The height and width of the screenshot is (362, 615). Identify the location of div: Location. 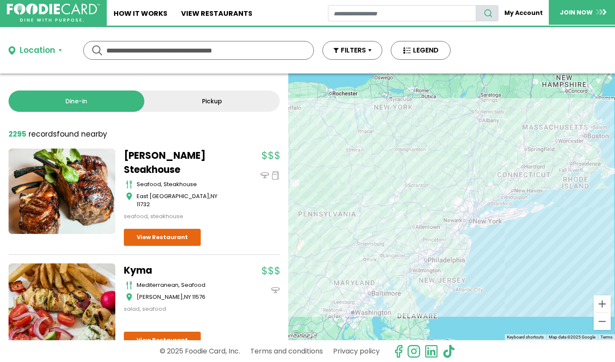
(37, 50).